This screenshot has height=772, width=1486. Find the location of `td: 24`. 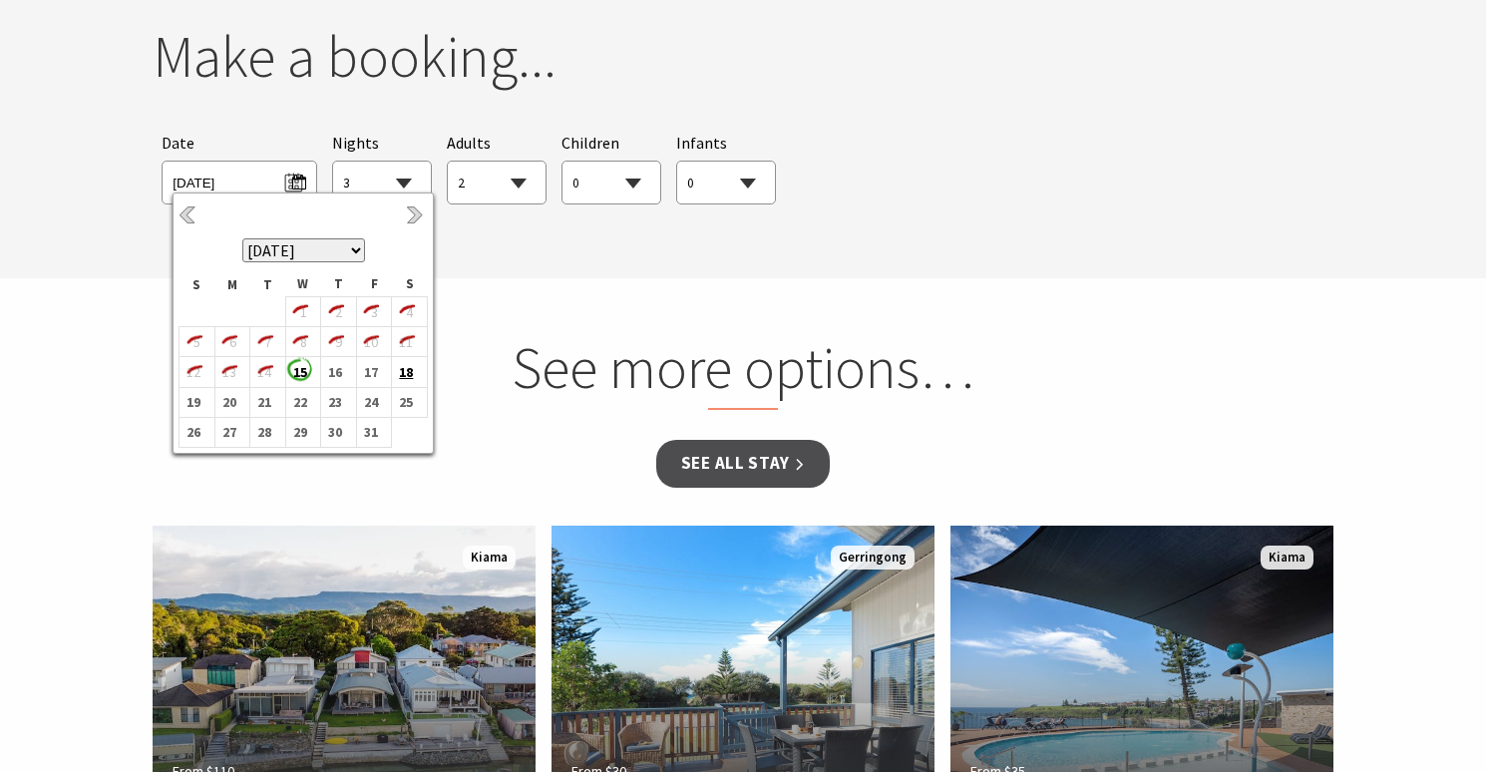

td: 24 is located at coordinates (374, 402).